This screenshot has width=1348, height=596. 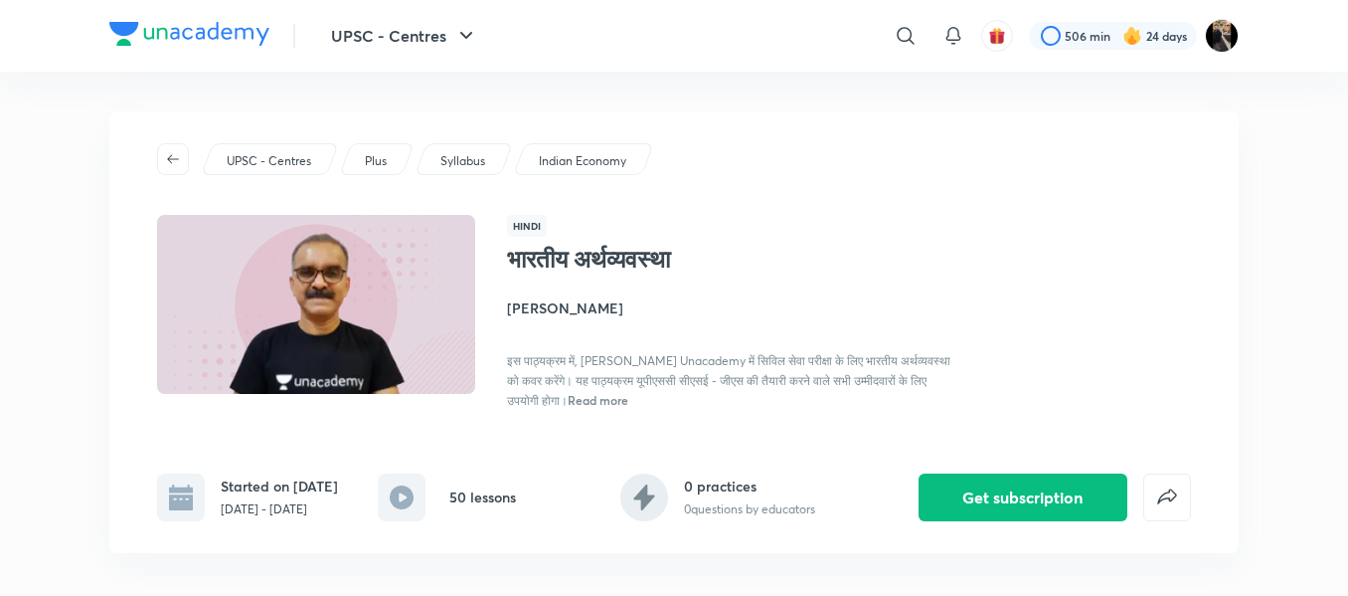 What do you see at coordinates (405, 36) in the screenshot?
I see `button: UPSC - Centres` at bounding box center [405, 36].